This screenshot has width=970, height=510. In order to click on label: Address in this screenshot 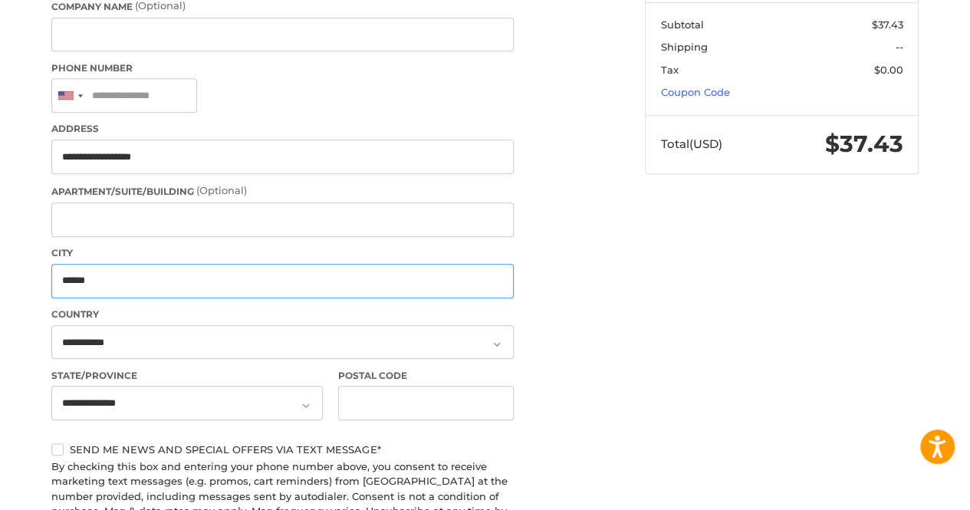, I will do `click(282, 129)`.